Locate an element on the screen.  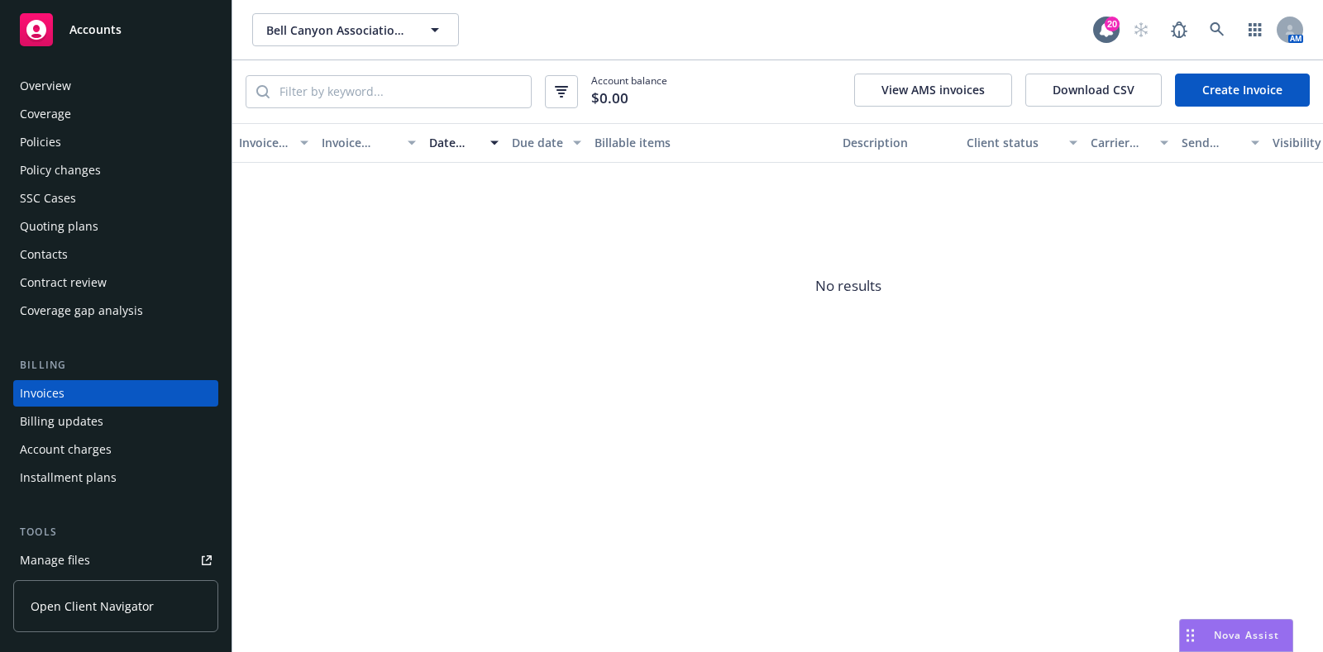
div: Client status is located at coordinates (1013, 142).